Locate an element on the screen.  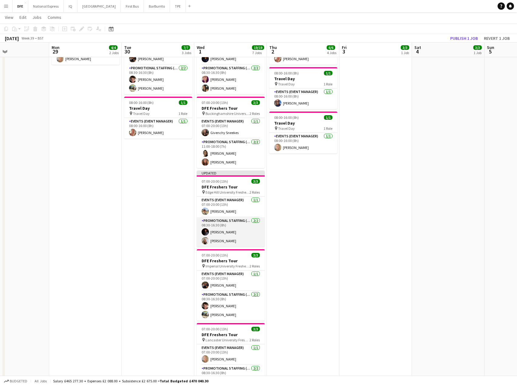
div: Updated is located at coordinates (231, 173).